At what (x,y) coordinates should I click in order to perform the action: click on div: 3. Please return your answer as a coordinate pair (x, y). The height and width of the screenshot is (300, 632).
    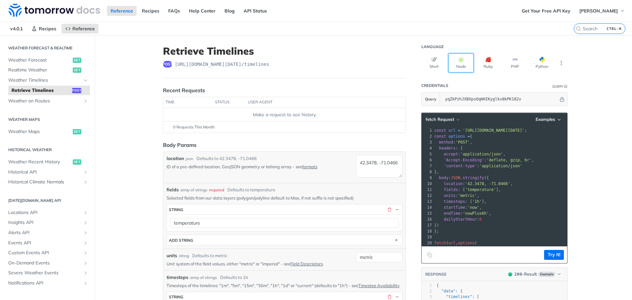
    Looking at the image, I should click on (427, 142).